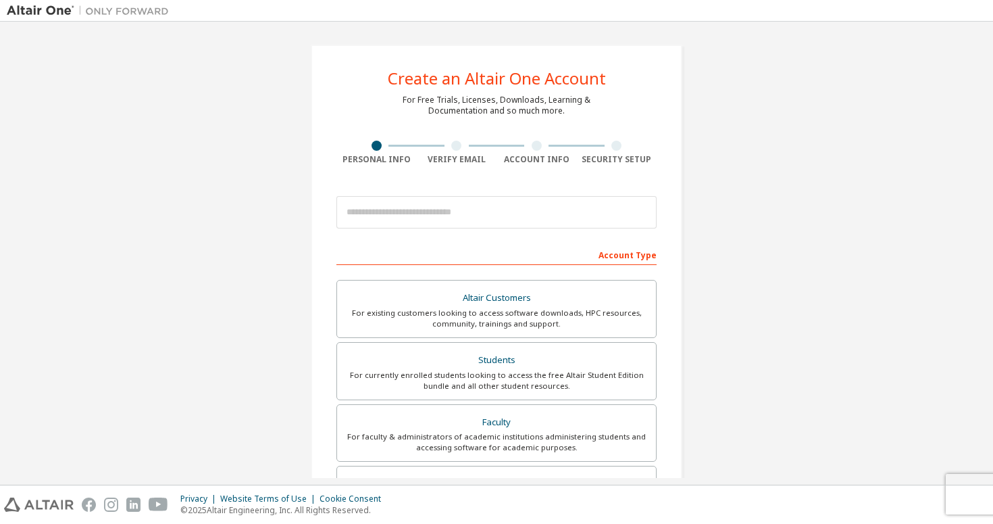  Describe the element at coordinates (617, 159) in the screenshot. I see `div: Security Setup` at that location.